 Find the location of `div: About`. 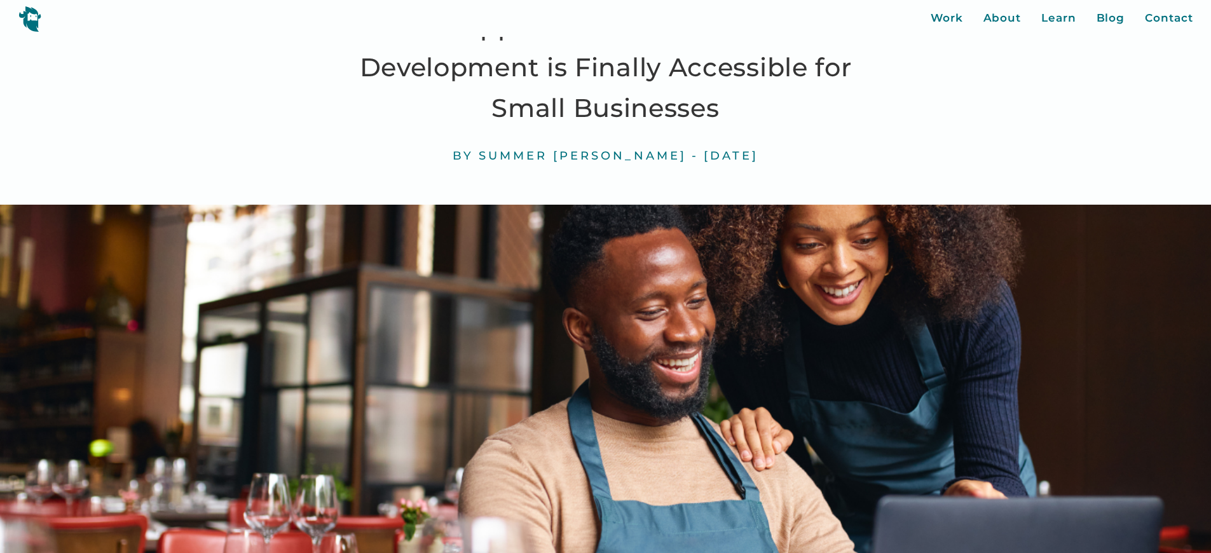

div: About is located at coordinates (1002, 18).